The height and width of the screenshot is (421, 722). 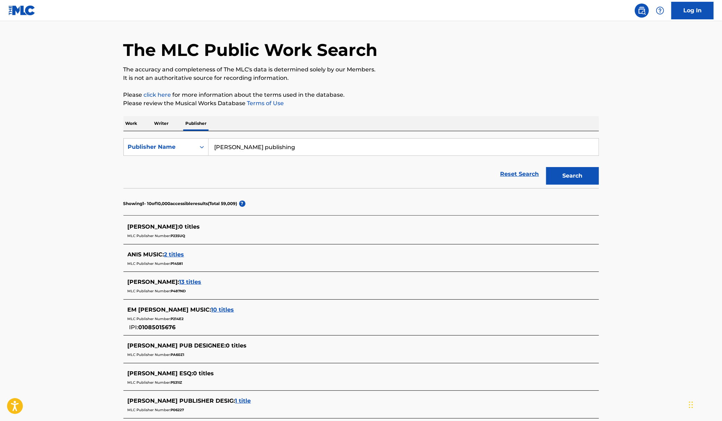 What do you see at coordinates (243, 401) in the screenshot?
I see `span: 1 title` at bounding box center [243, 401].